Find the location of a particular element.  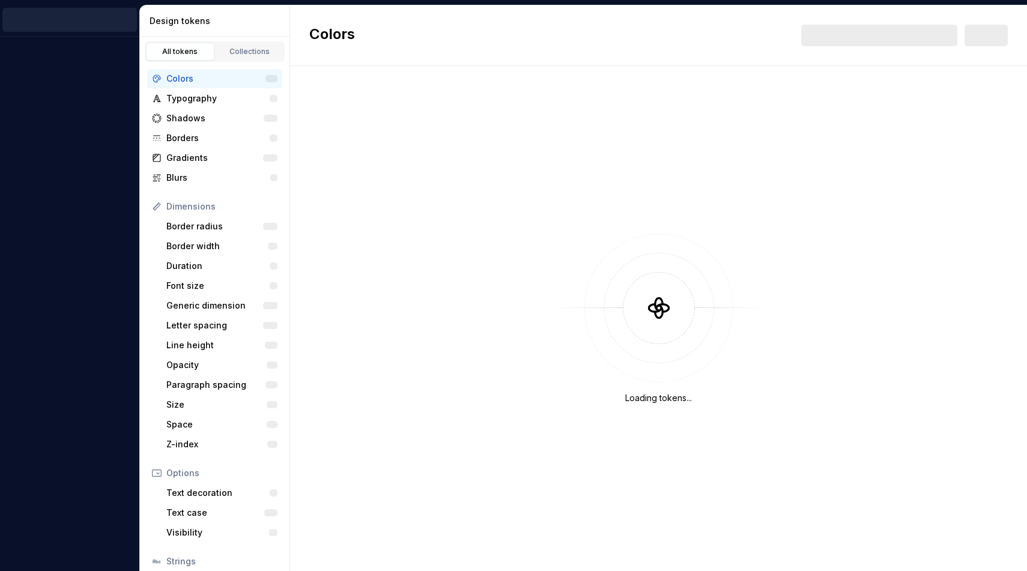

div: Z-index is located at coordinates (217, 445).